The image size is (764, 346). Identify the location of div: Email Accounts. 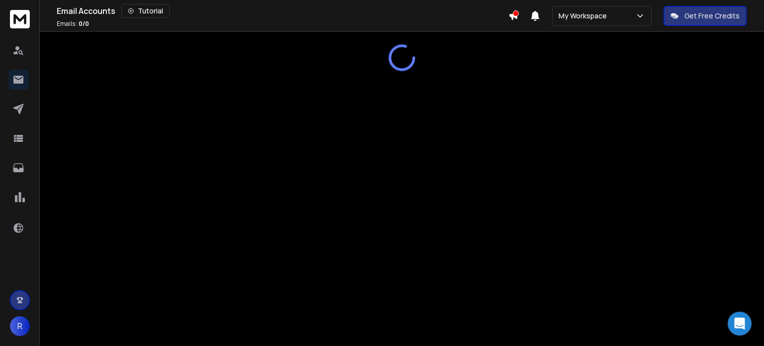
(283, 11).